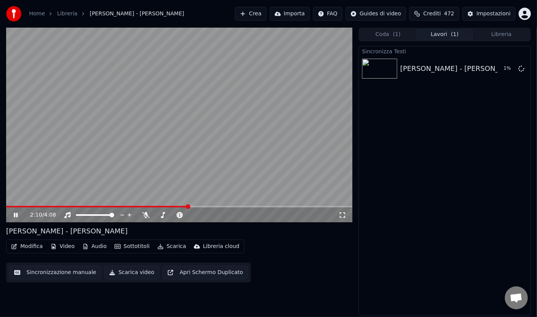 This screenshot has width=537, height=317. What do you see at coordinates (36, 215) in the screenshot?
I see `span: 2:10` at bounding box center [36, 215].